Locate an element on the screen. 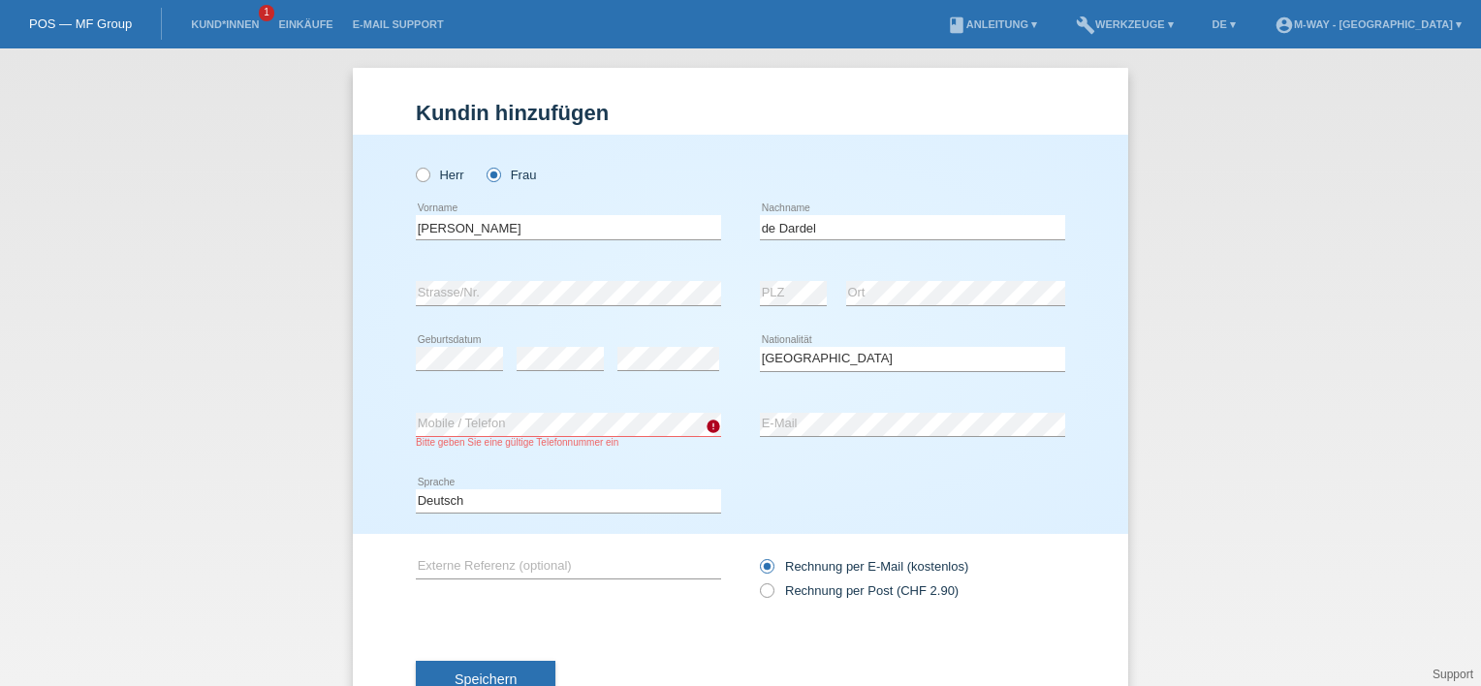 This screenshot has width=1481, height=686. div: Bitte geben Sie eine gültige Telefonnummer ein is located at coordinates (568, 442).